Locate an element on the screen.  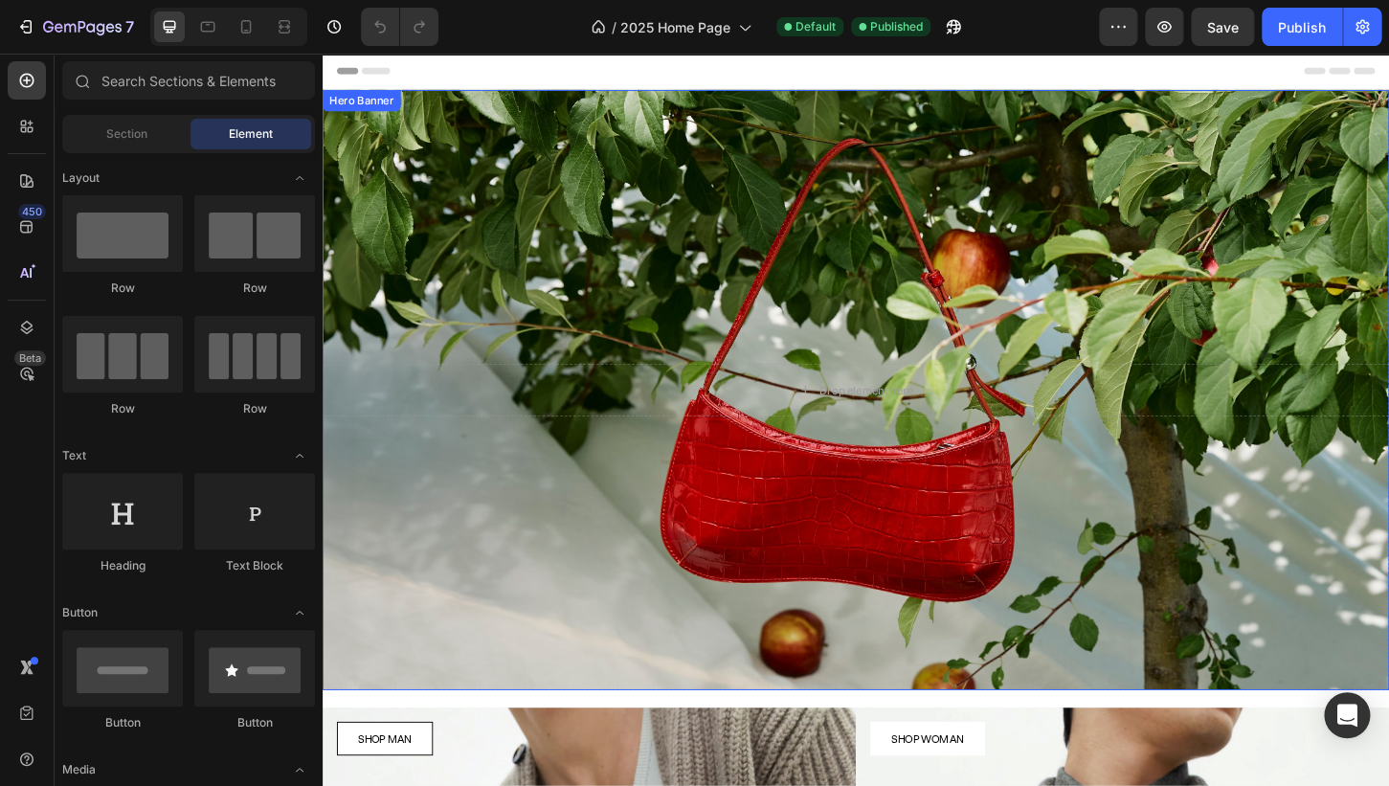
div: Text Block is located at coordinates (255, 566).